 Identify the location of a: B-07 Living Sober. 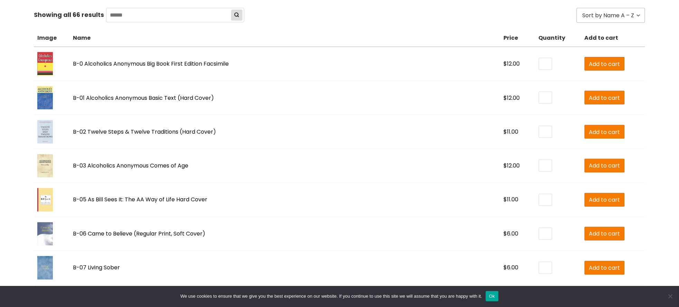
(97, 268).